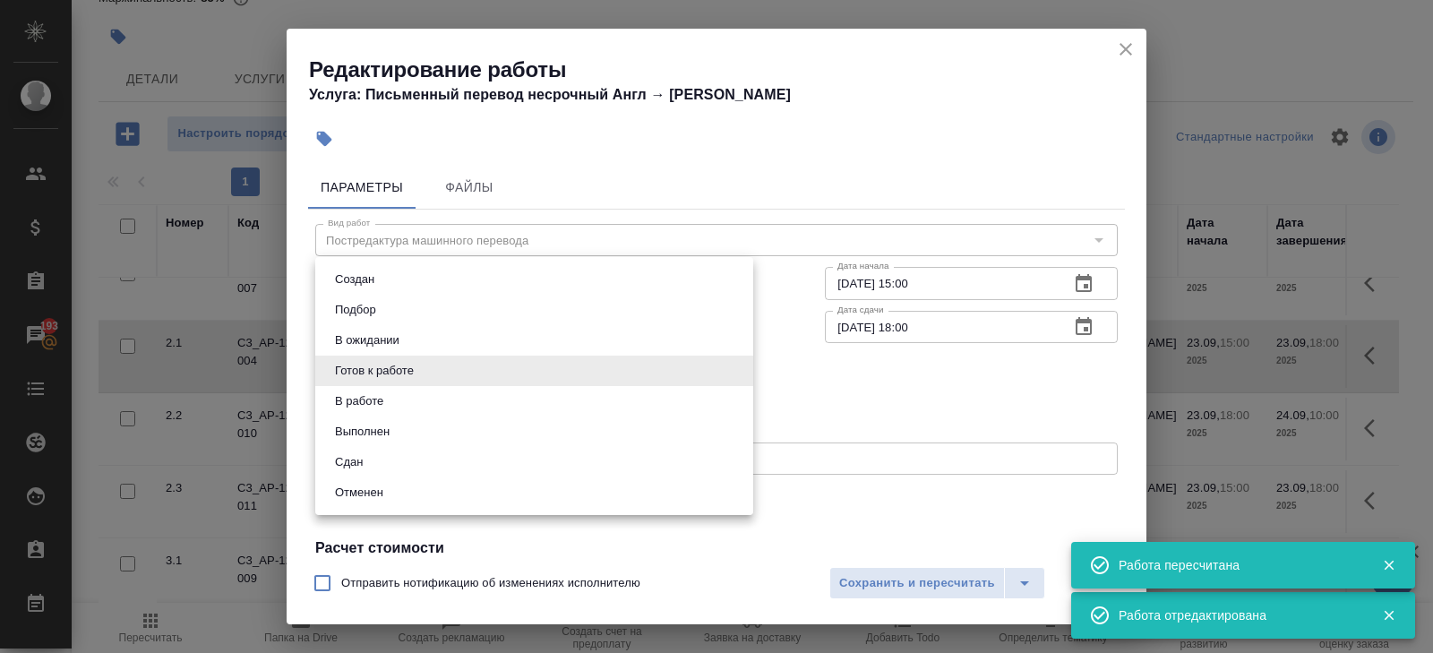  What do you see at coordinates (362, 432) in the screenshot?
I see `button: Выполнен` at bounding box center [362, 432].